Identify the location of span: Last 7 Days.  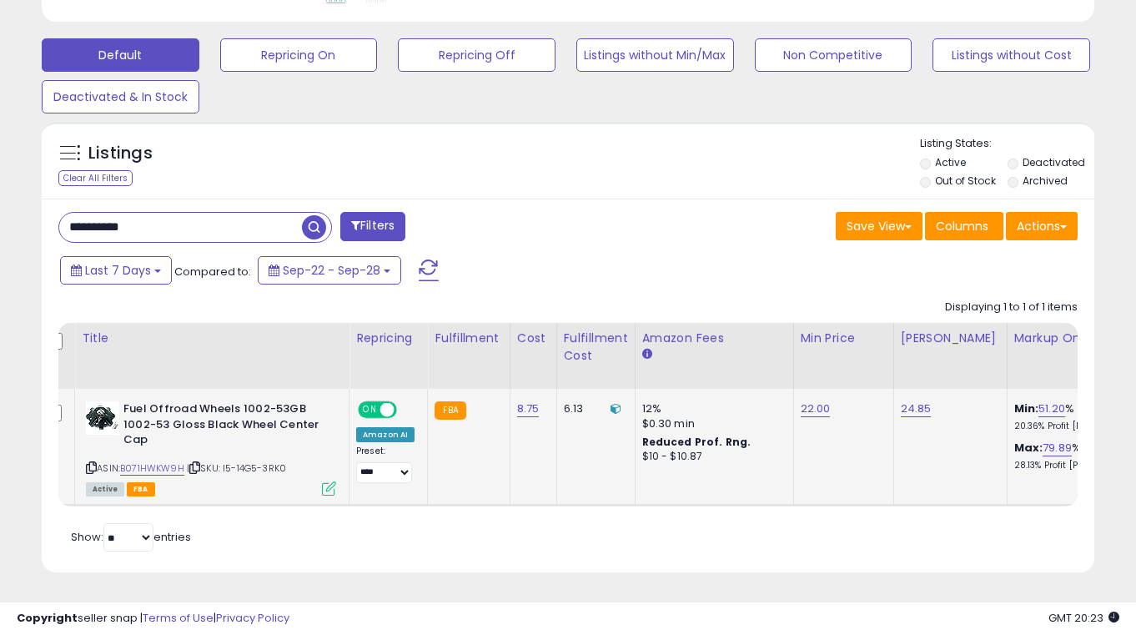
(118, 270).